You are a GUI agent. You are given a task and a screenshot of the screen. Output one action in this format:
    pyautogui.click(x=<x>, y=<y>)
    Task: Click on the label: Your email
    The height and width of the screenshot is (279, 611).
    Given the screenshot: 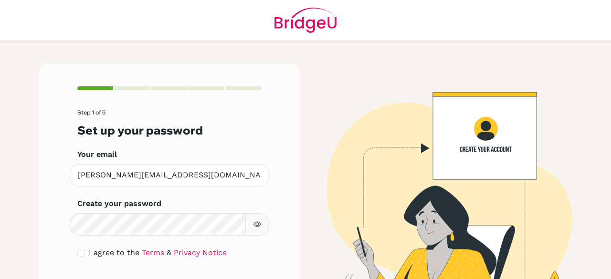 What is the action you would take?
    pyautogui.click(x=97, y=155)
    